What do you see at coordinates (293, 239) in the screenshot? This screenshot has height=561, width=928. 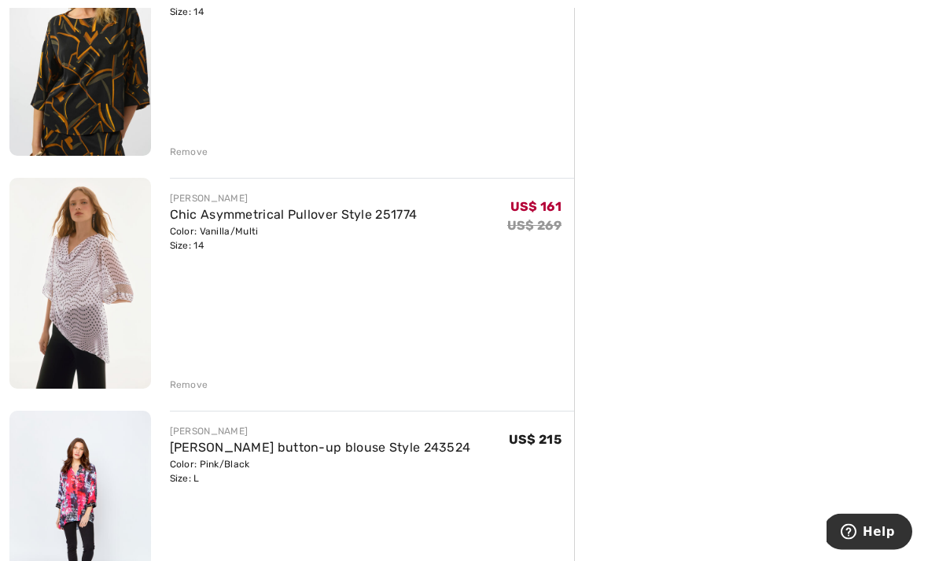 I see `div: Color: Vanilla/Multi Size: 14` at bounding box center [293, 239].